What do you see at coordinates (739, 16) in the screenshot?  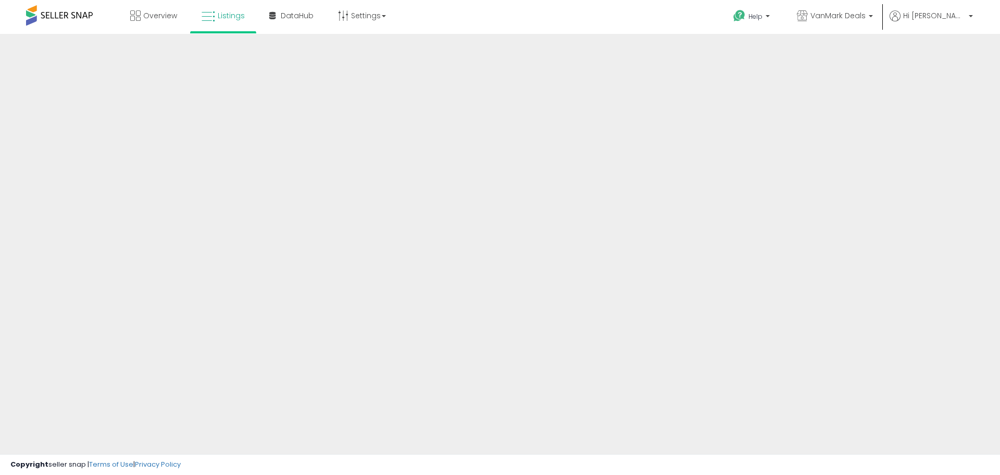 I see `i: Get Help` at bounding box center [739, 16].